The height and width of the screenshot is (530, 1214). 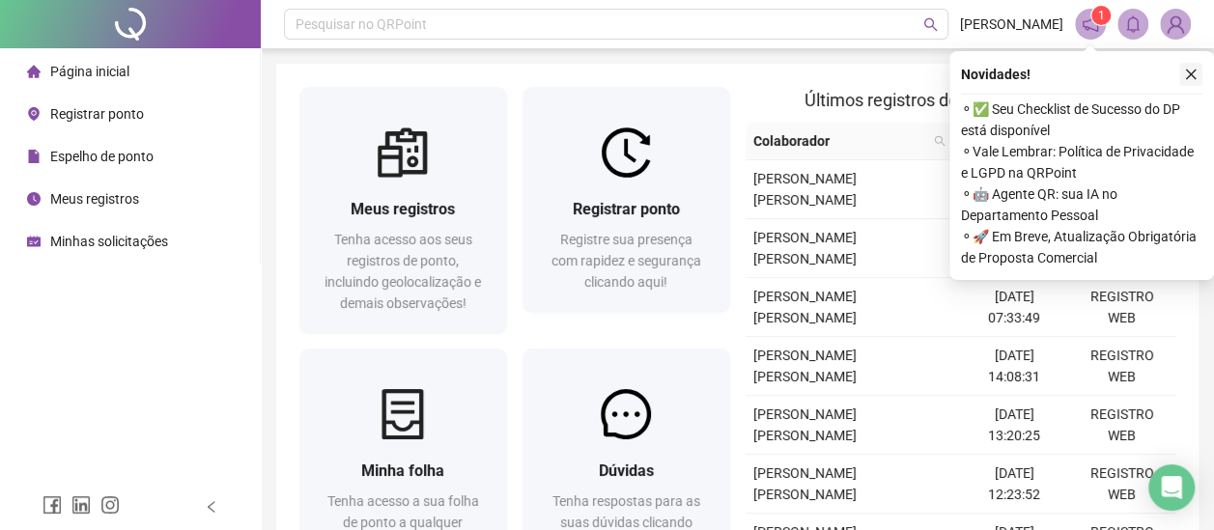 What do you see at coordinates (1133, 24) in the screenshot?
I see `span: bell` at bounding box center [1133, 24].